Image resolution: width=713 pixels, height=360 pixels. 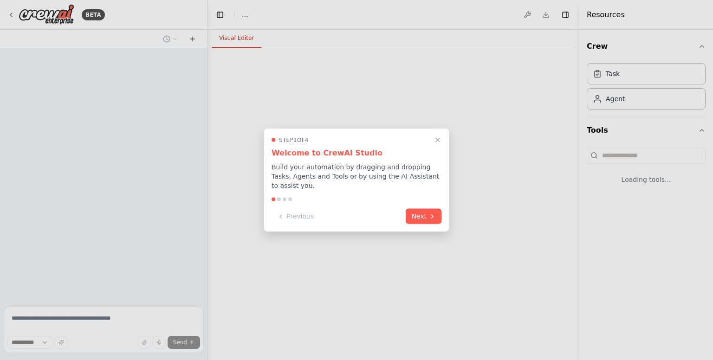 I want to click on h3: Welcome to CrewAI Studio, so click(x=357, y=153).